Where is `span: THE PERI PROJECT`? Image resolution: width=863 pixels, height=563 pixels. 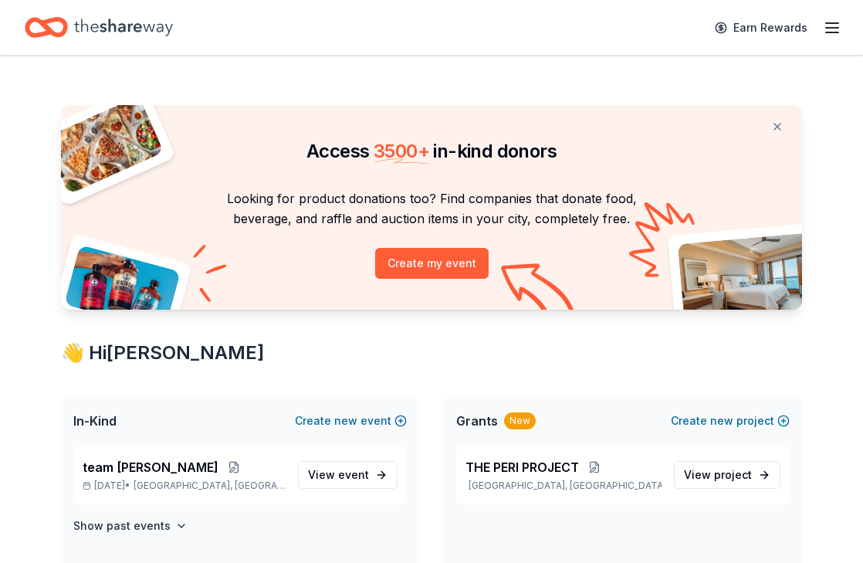
span: THE PERI PROJECT is located at coordinates (522, 467).